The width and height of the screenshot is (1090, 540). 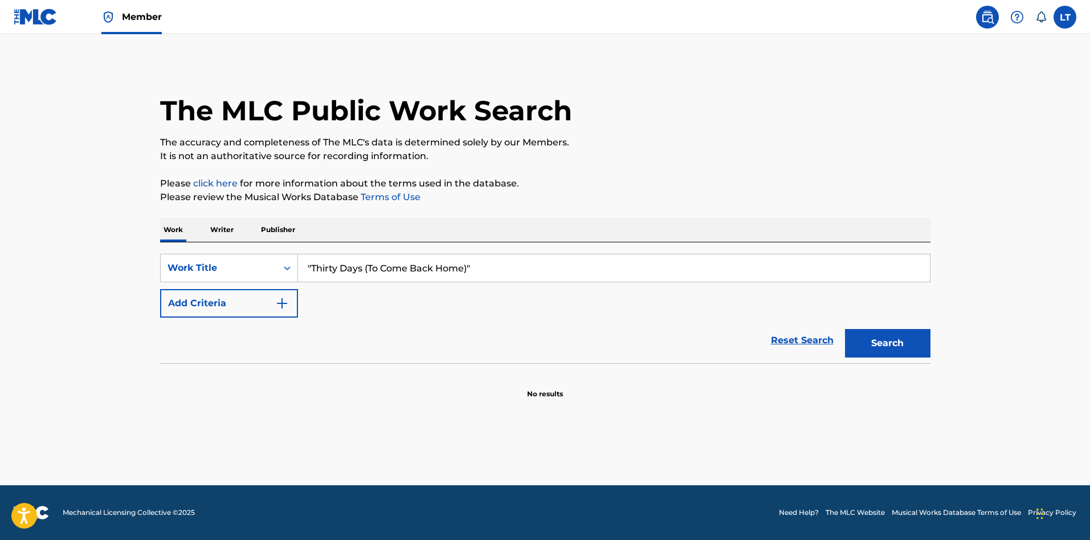 What do you see at coordinates (888, 343) in the screenshot?
I see `button: Search` at bounding box center [888, 343].